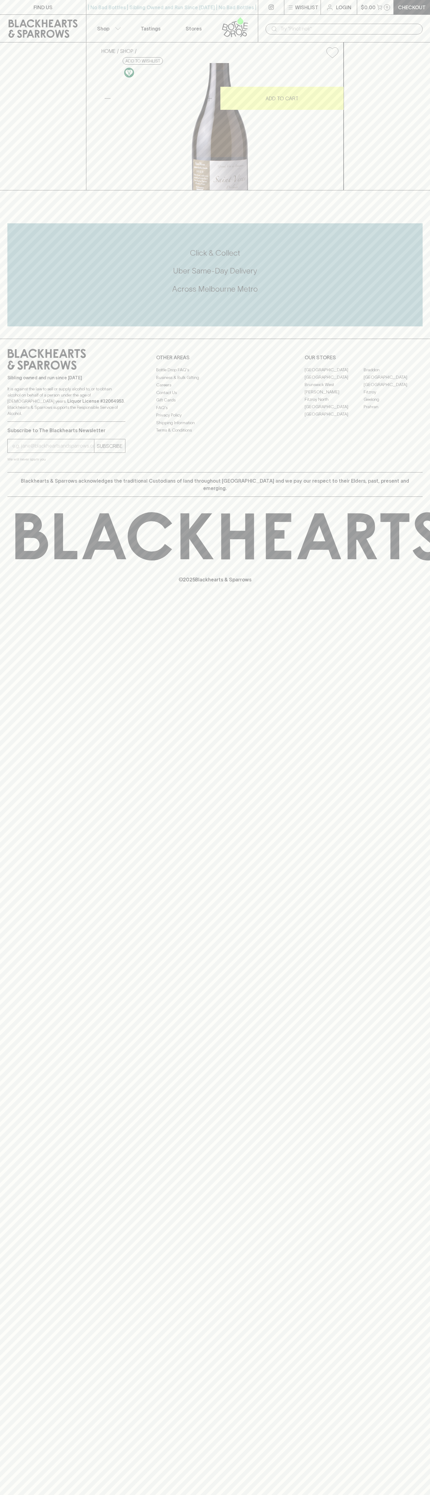  What do you see at coordinates (151, 28) in the screenshot?
I see `a: Tastings` at bounding box center [151, 28].